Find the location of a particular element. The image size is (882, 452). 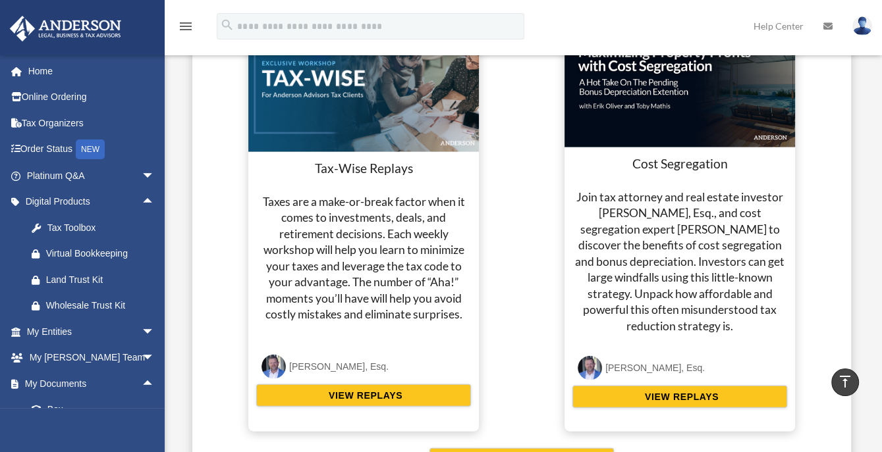

img: taxwise-replay.png is located at coordinates (364, 85).